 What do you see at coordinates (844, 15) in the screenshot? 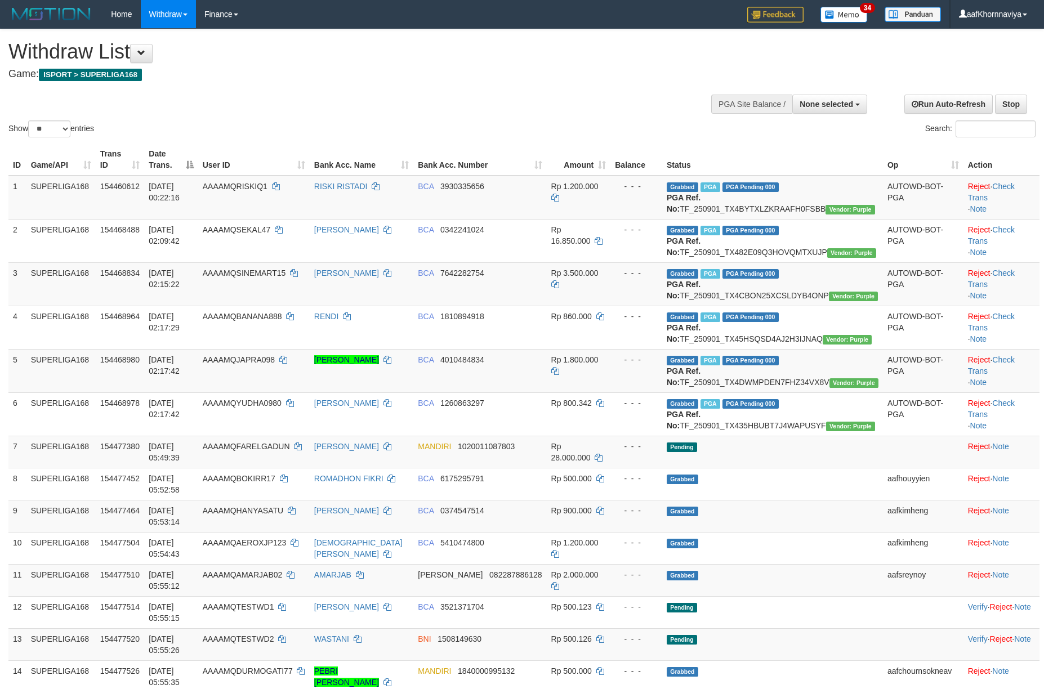
I see `img: Button%20Memo.svg` at bounding box center [844, 15].